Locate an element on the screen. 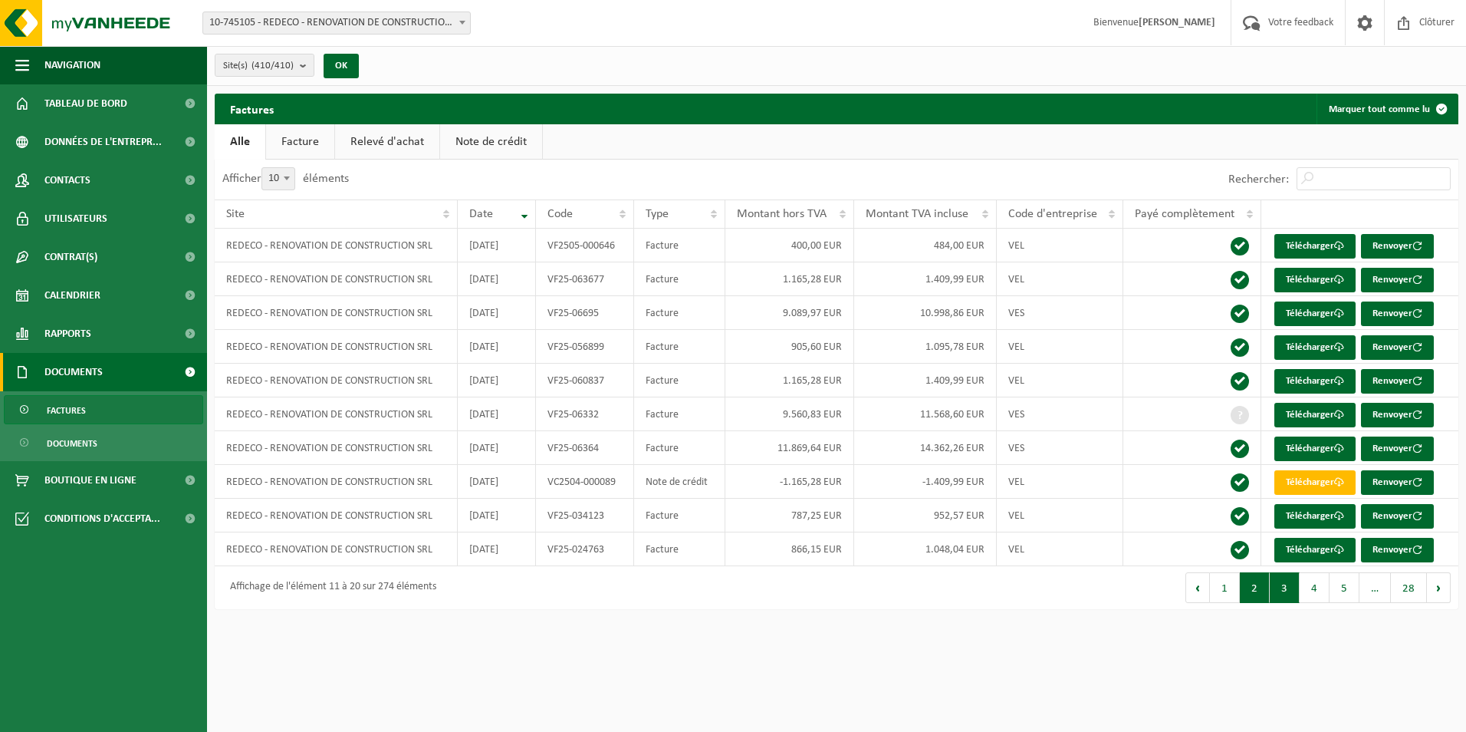 The image size is (1466, 732). button: Marquer tout comme lu is located at coordinates (1387, 109).